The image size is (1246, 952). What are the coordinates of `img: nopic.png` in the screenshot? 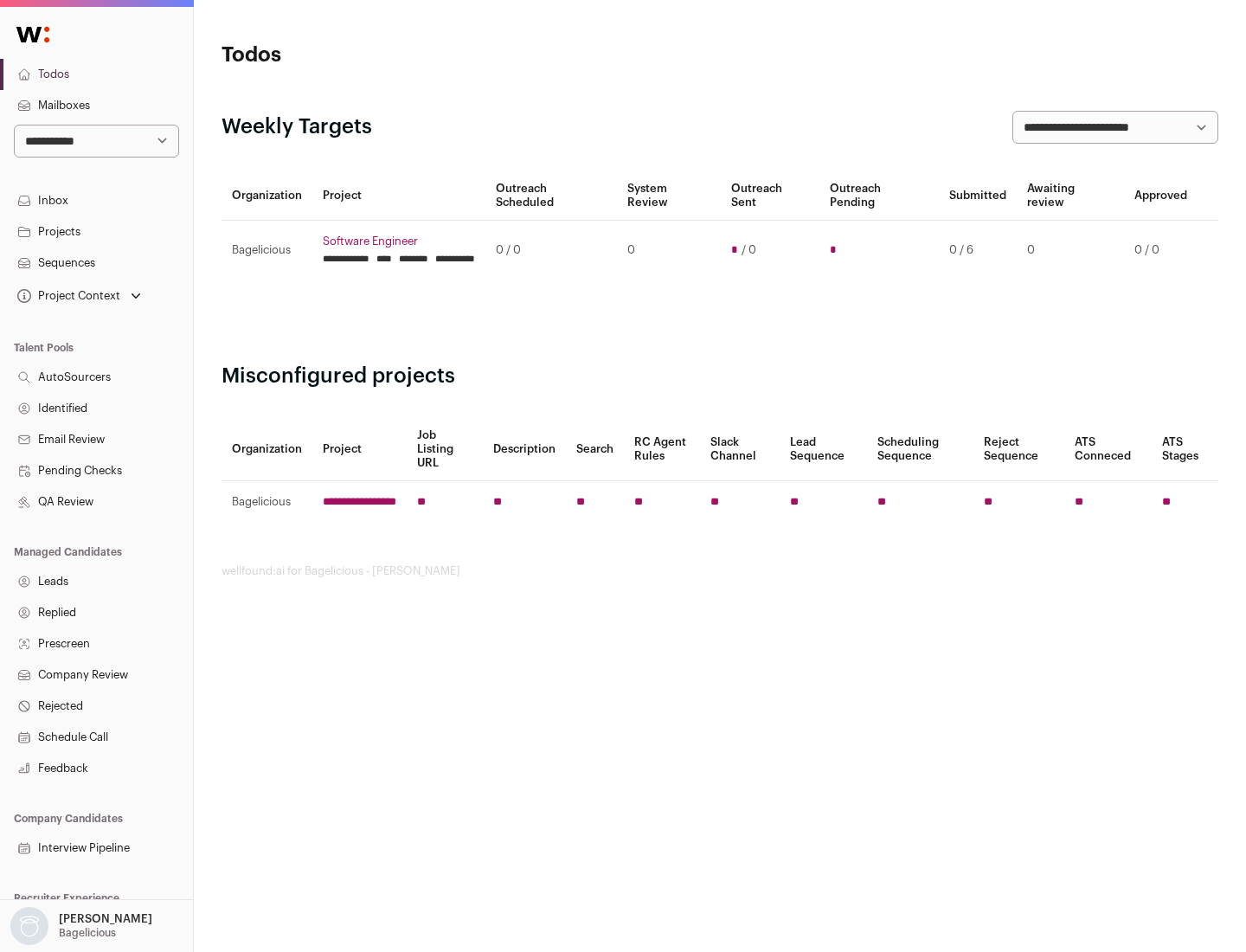 It's located at (30, 925).